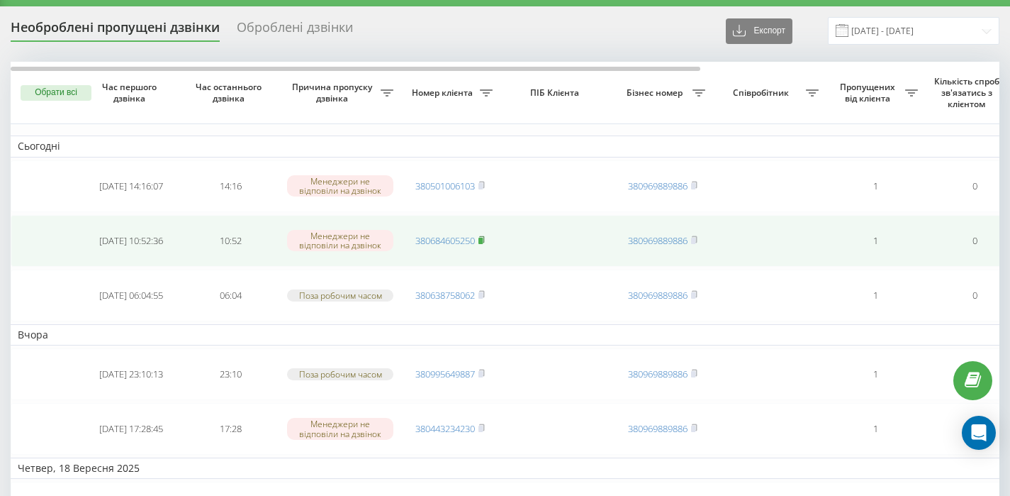 This screenshot has height=496, width=1010. I want to click on span: Кількість спроб зв'язатись з клієнтом, so click(968, 92).